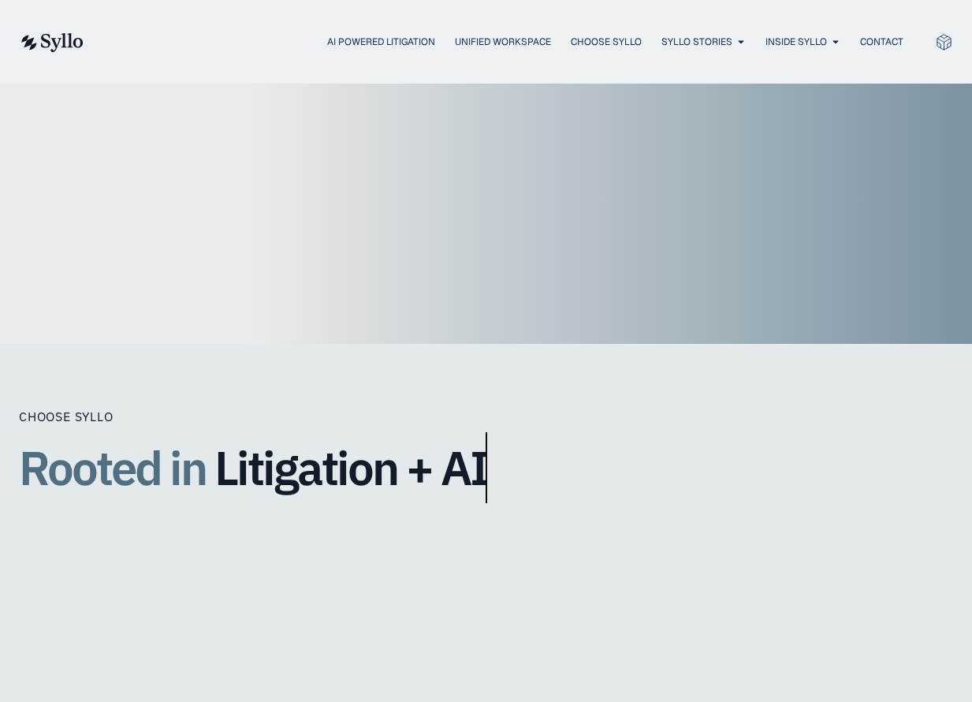  I want to click on a: Syllo Stories, so click(697, 42).